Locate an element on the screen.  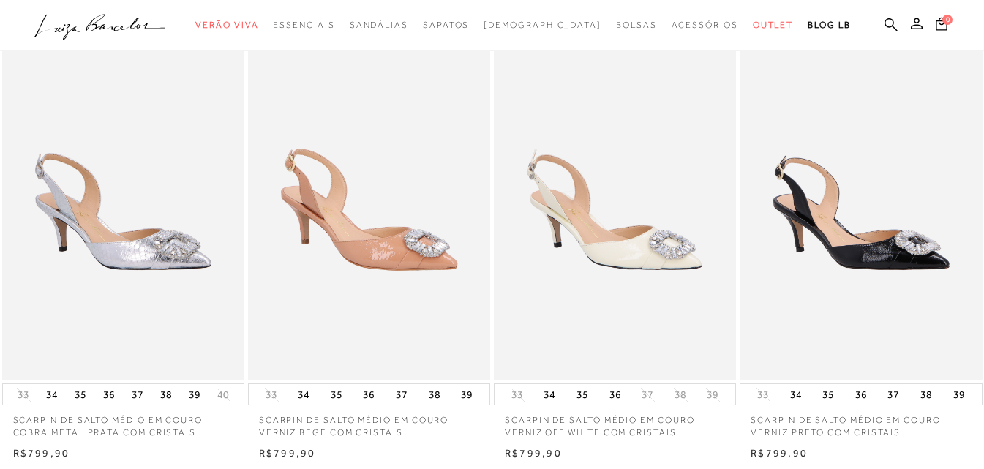
p: SCARPIN DE SALTO MÉDIO EM COURO VERNIZ BEGE COM CRISTAIS is located at coordinates (369, 422).